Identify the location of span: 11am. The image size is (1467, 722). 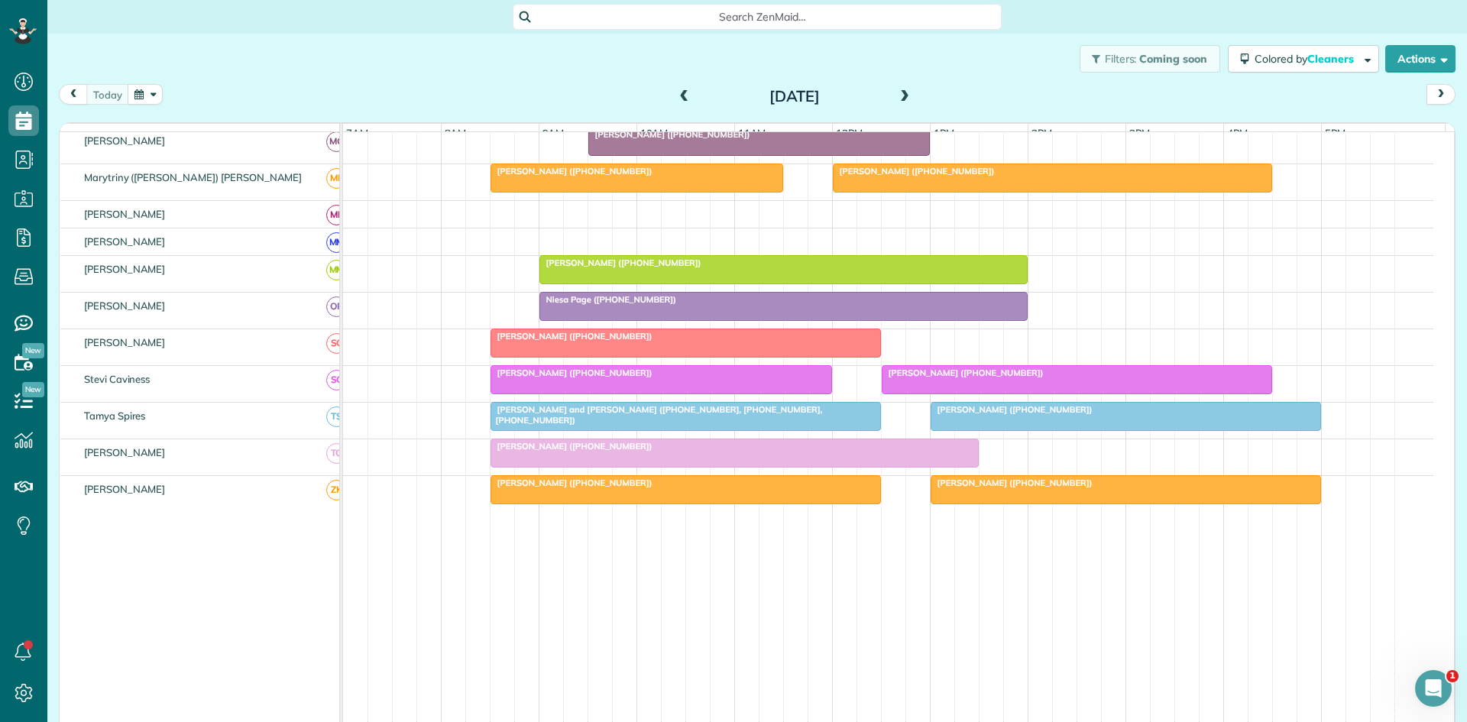
(752, 133).